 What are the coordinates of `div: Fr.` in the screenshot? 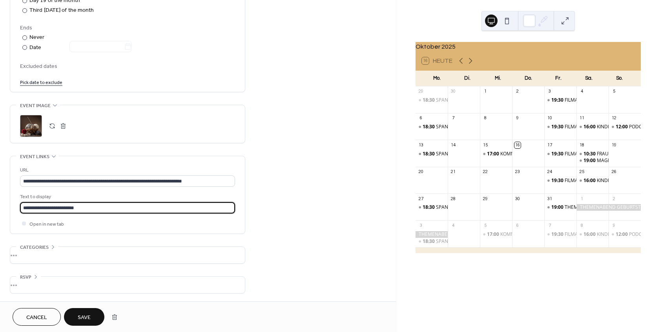 It's located at (559, 79).